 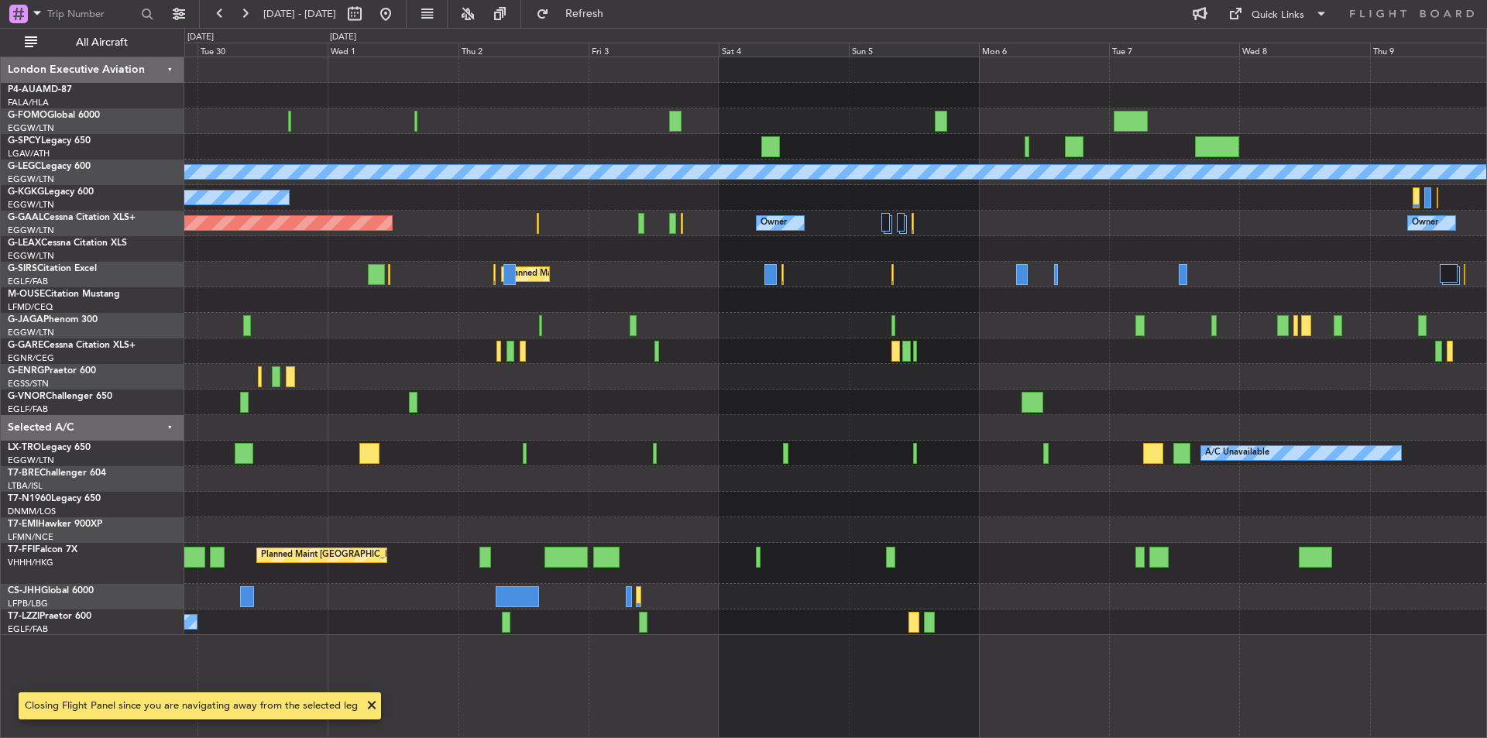 I want to click on button: All Aircraft, so click(x=92, y=43).